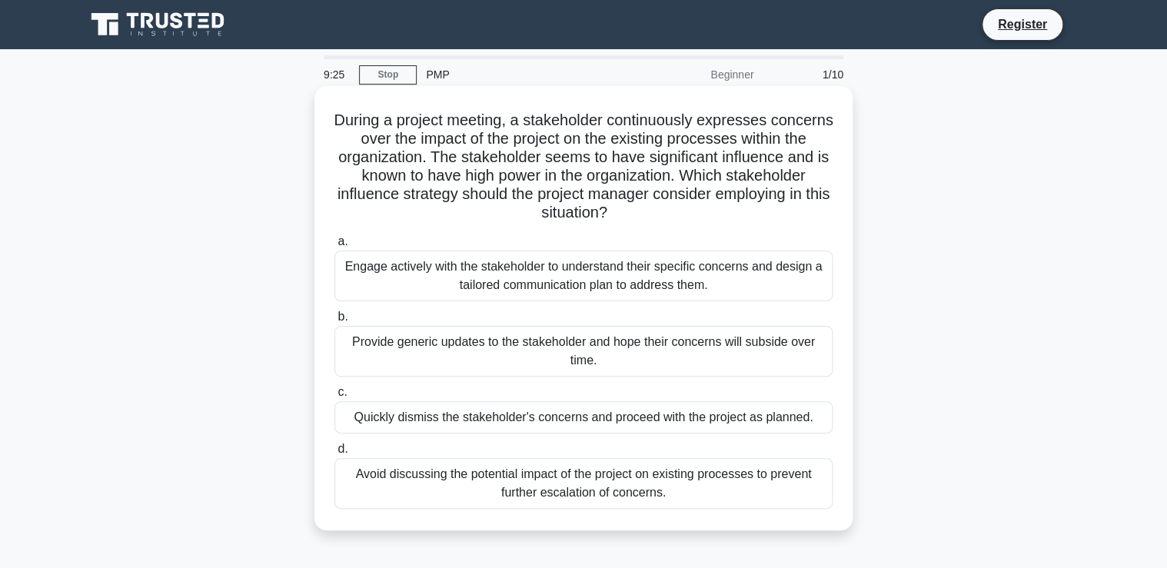 Image resolution: width=1167 pixels, height=568 pixels. Describe the element at coordinates (522, 75) in the screenshot. I see `div: PMP` at that location.